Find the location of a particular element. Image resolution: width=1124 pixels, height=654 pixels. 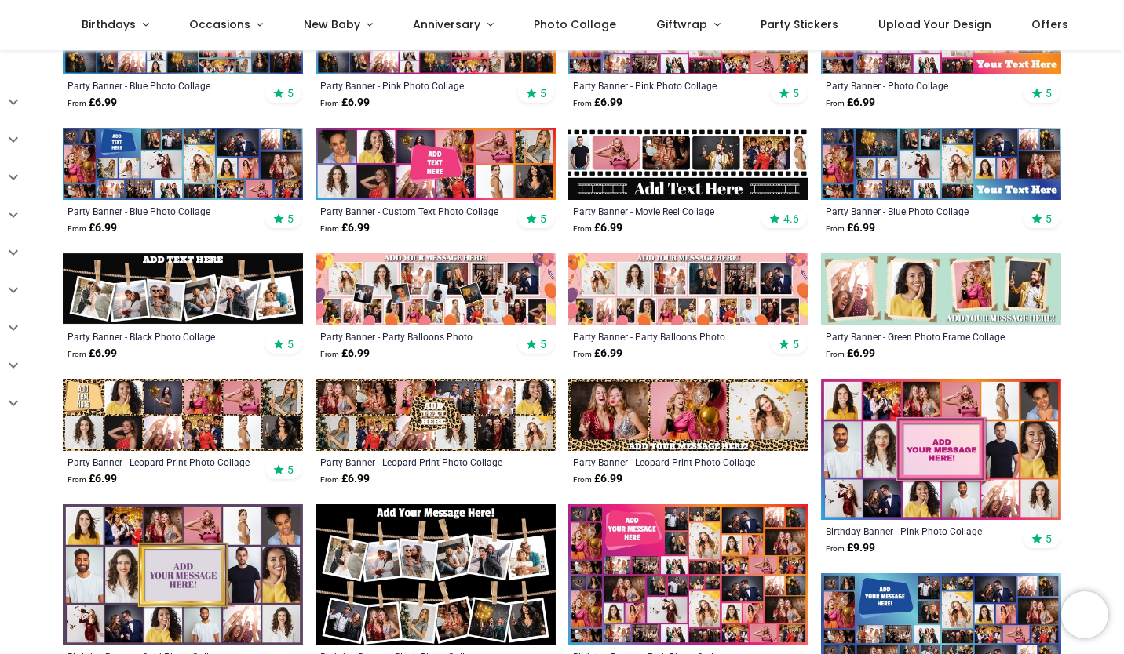

img: Personalised Party Banner - Leopard Print Photo Collage - Custom Text & 12 Photo Upload is located at coordinates (436, 415).